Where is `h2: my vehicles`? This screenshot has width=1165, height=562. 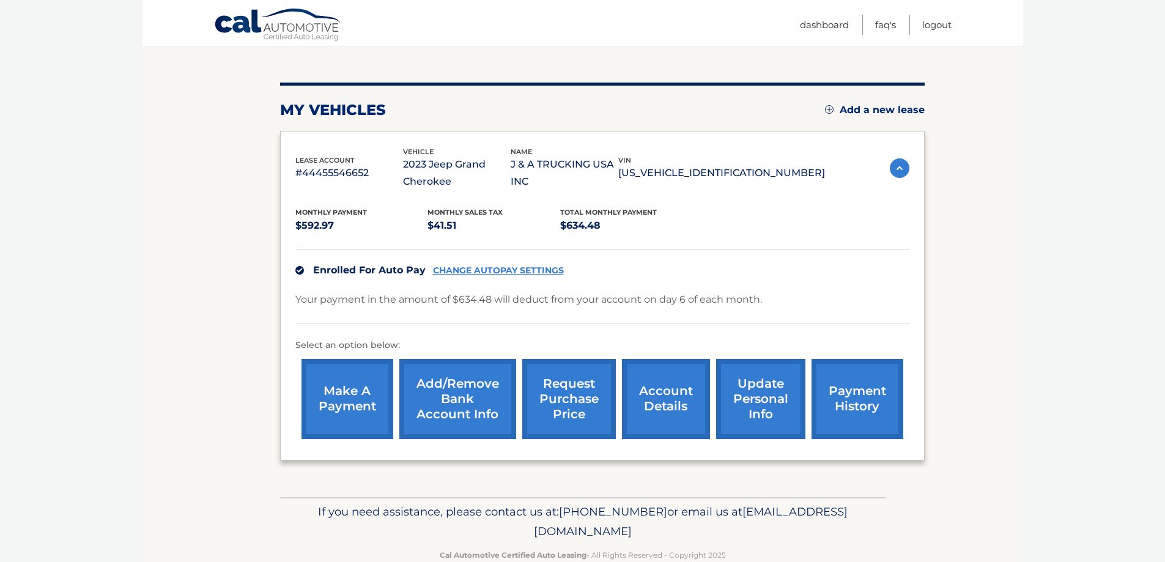
h2: my vehicles is located at coordinates (333, 110).